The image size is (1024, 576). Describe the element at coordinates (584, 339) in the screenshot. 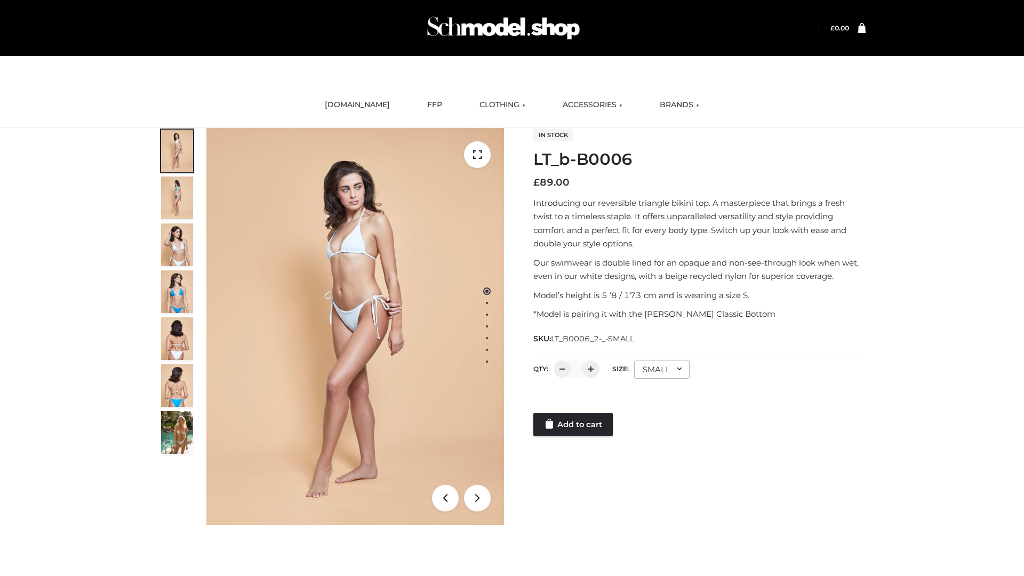

I see `span: SKU:` at that location.